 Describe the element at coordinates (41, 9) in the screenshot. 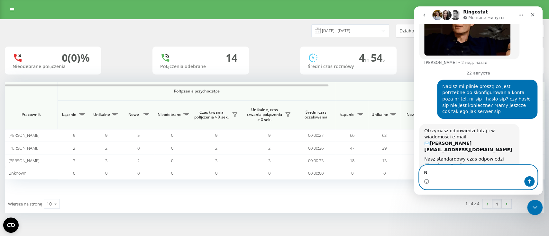

I see `img: Profile image for Mikolaj` at that location.